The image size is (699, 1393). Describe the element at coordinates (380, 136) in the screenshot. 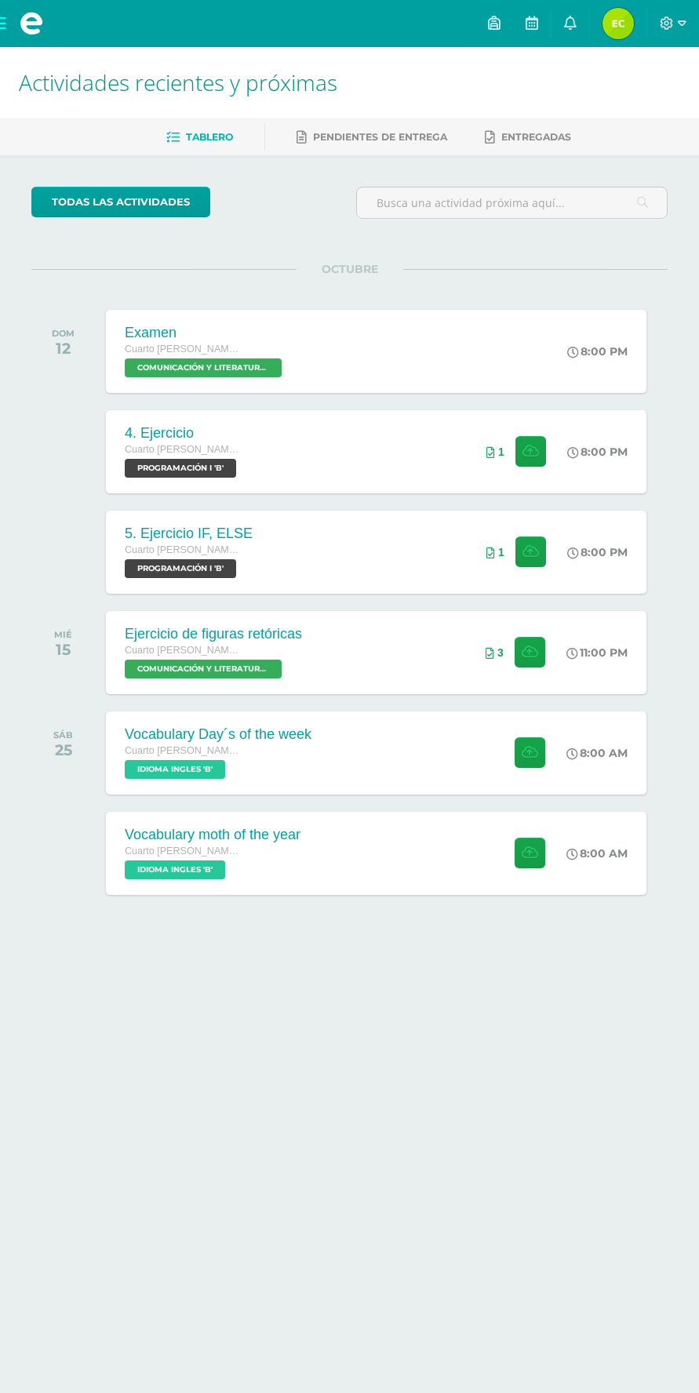

I see `span: Pendientes de entrega` at that location.